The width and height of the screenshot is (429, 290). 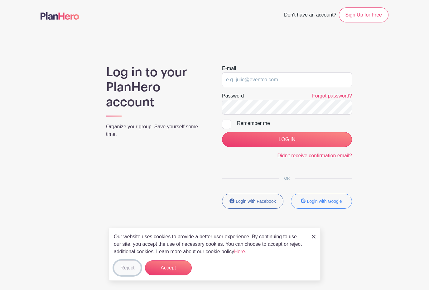 What do you see at coordinates (256, 201) in the screenshot?
I see `small: Login with Facebook` at bounding box center [256, 201].